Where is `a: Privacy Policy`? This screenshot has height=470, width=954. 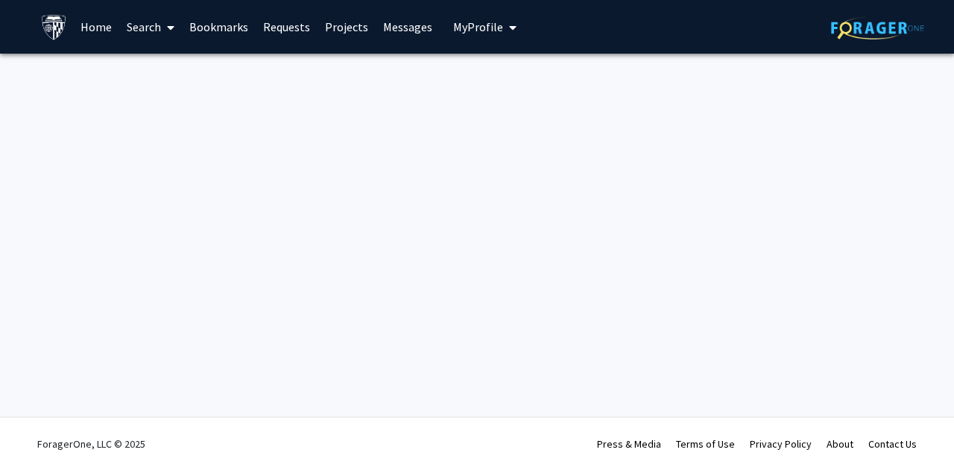
a: Privacy Policy is located at coordinates (780, 444).